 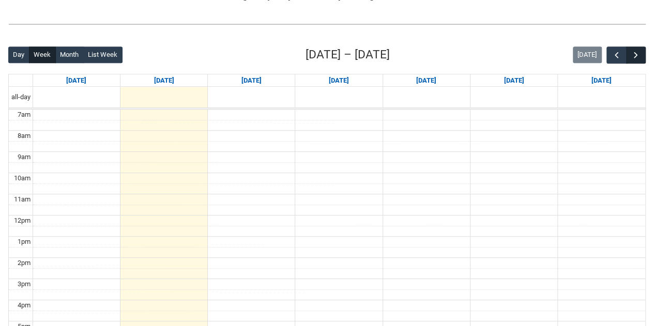 What do you see at coordinates (24, 242) in the screenshot?
I see `div: 1pm` at bounding box center [24, 242].